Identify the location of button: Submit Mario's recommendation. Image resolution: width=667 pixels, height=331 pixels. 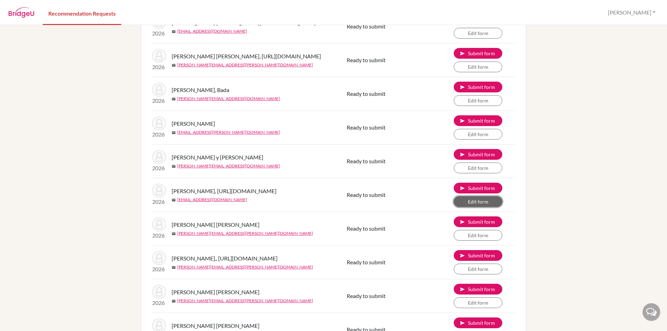
(478, 289).